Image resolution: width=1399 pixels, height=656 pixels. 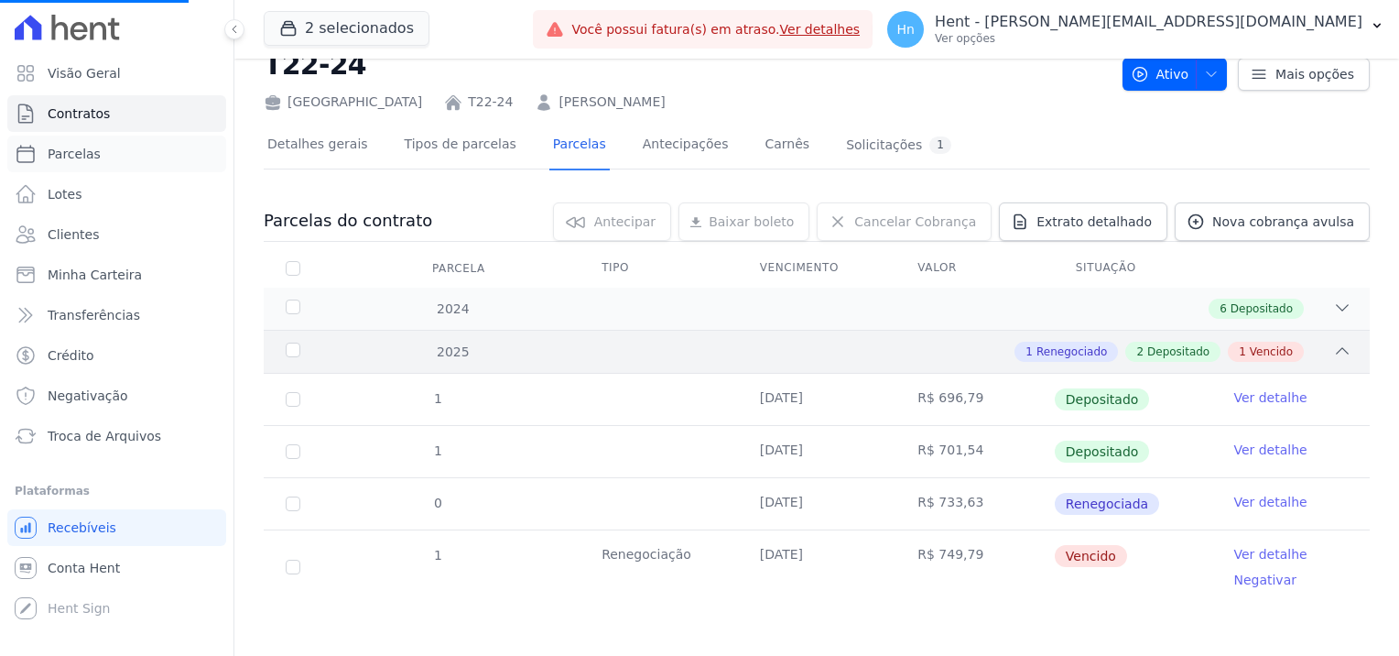 What do you see at coordinates (116, 234) in the screenshot?
I see `a: Clientes` at bounding box center [116, 234].